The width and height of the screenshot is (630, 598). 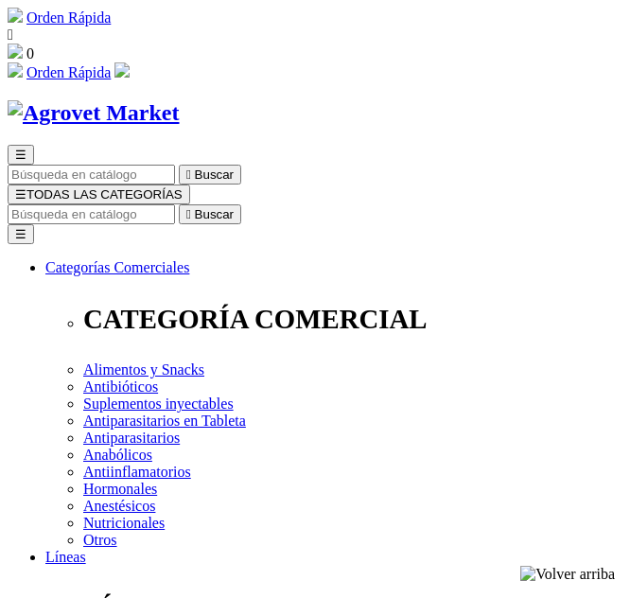 I want to click on span: Nutricionales, so click(x=124, y=522).